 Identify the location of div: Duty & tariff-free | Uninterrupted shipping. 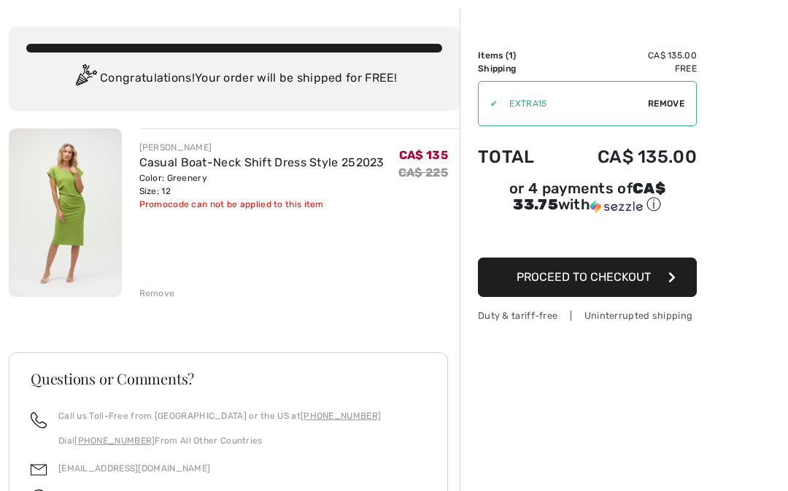
(587, 315).